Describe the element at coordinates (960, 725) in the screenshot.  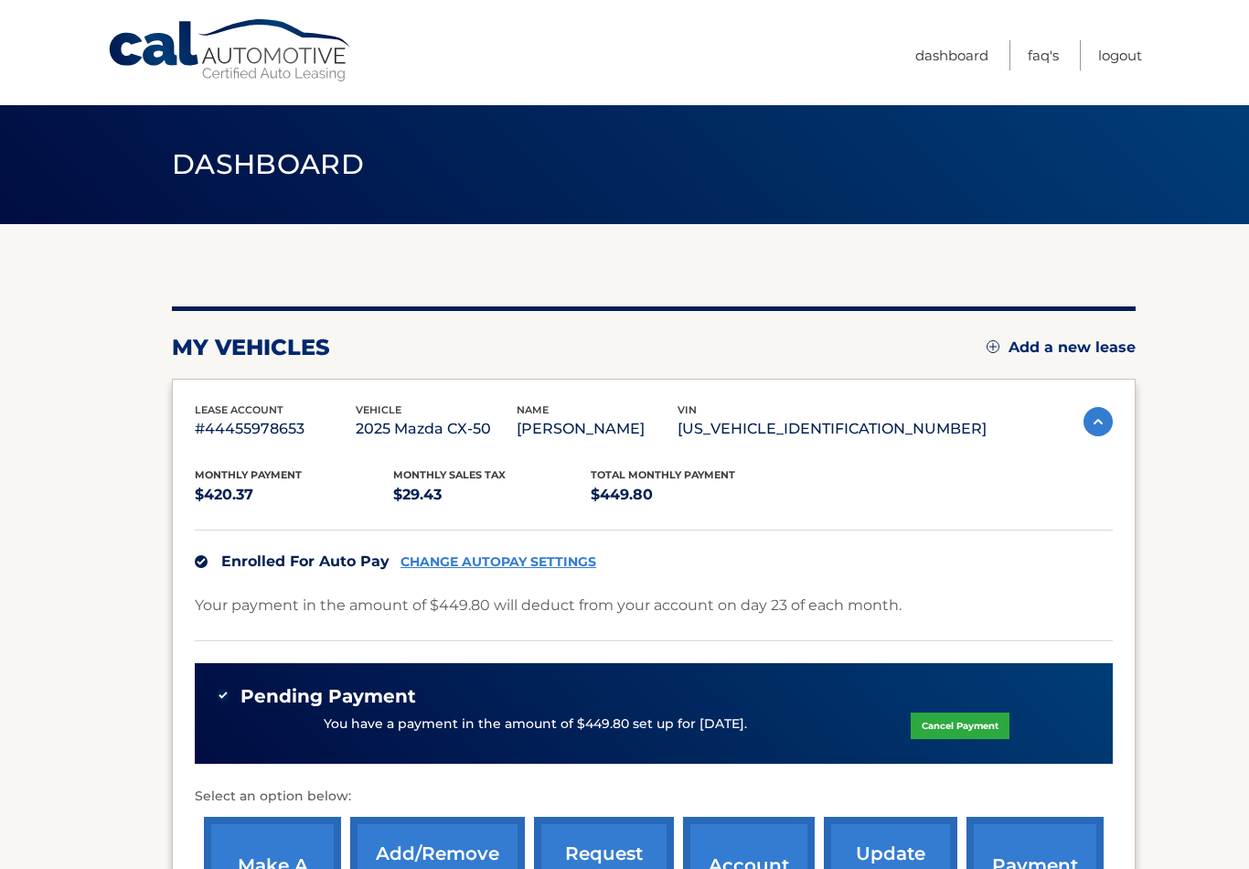
I see `a: Cancel Payment` at that location.